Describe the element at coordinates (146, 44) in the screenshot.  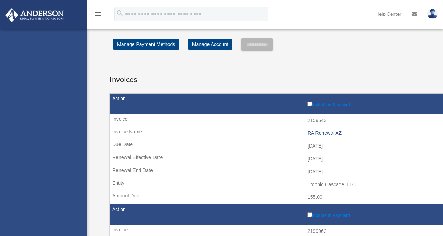
I see `a: Manage Payment Methods` at that location.